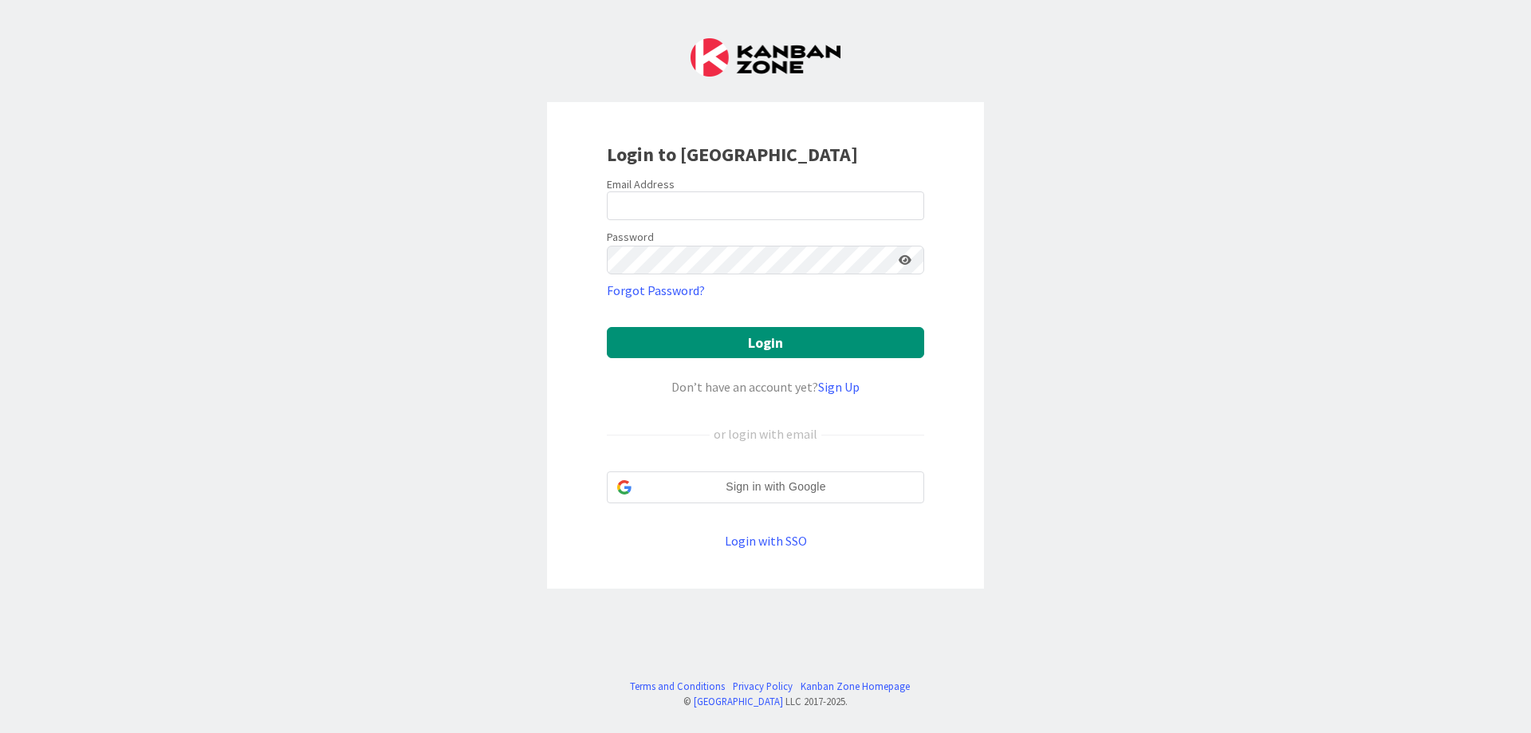 This screenshot has height=733, width=1531. Describe the element at coordinates (765, 487) in the screenshot. I see `div: Sign in with Google` at that location.